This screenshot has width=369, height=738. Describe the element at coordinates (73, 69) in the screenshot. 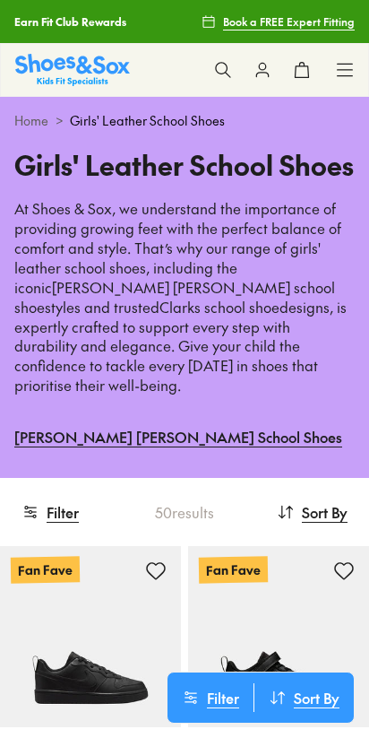

I see `img: SNS_Logo_Responsive.svg` at that location.